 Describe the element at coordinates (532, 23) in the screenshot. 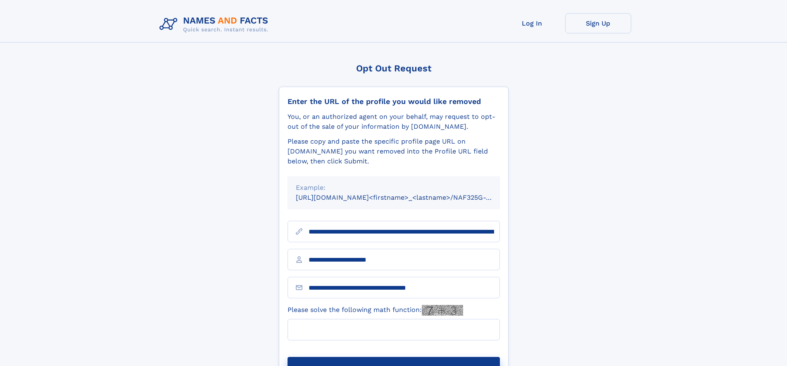

I see `a: Log In` at that location.